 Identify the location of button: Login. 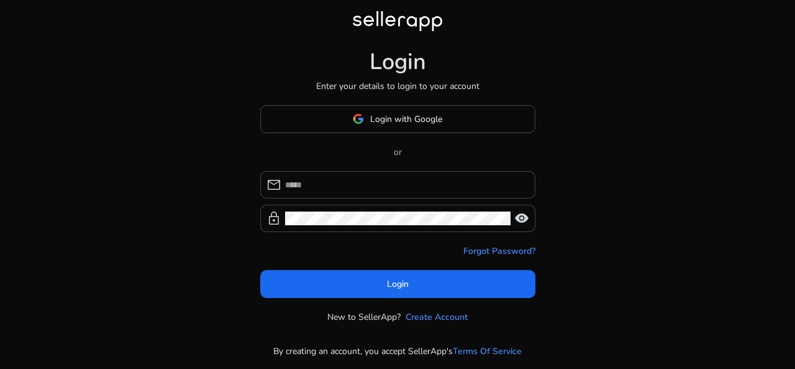
(398, 283).